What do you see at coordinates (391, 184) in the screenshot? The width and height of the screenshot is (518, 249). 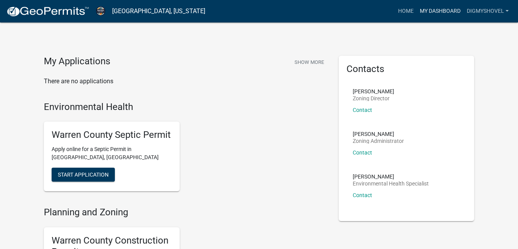 I see `p: Environmental Health Specialist` at bounding box center [391, 184].